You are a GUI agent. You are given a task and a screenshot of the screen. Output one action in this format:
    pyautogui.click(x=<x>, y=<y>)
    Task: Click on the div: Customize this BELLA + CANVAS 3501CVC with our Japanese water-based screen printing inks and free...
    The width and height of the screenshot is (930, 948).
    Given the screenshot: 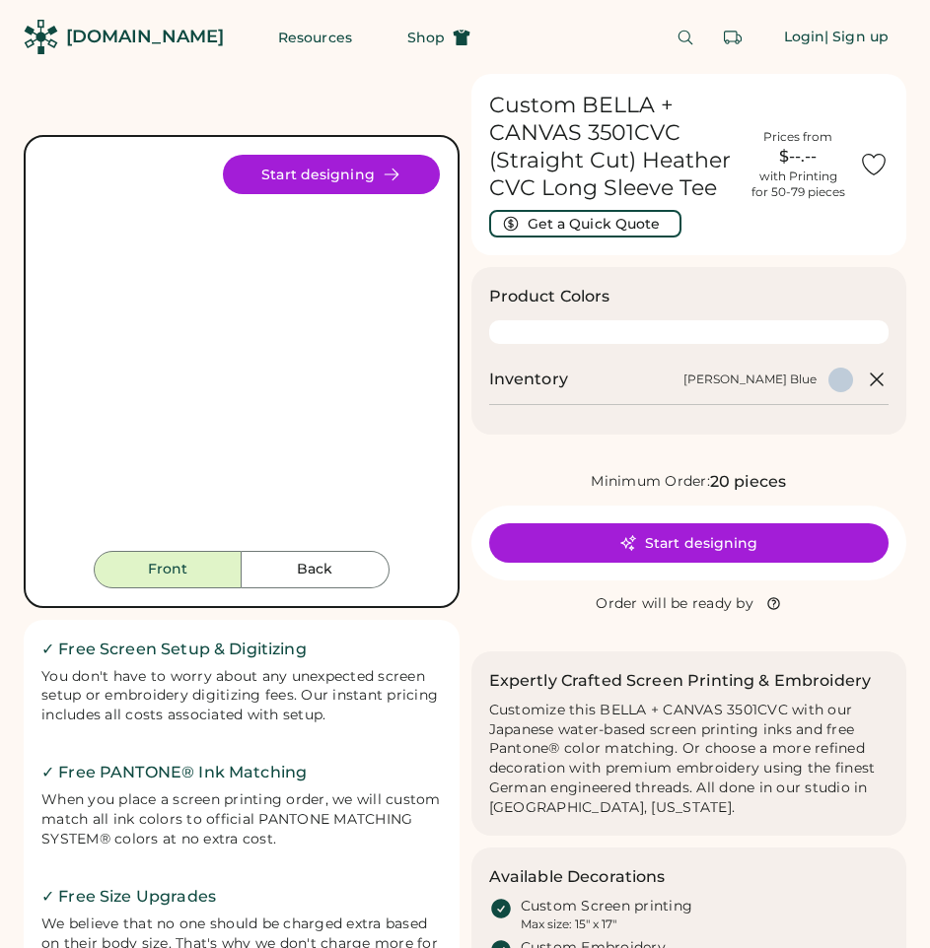 What is the action you would take?
    pyautogui.click(x=689, y=759)
    